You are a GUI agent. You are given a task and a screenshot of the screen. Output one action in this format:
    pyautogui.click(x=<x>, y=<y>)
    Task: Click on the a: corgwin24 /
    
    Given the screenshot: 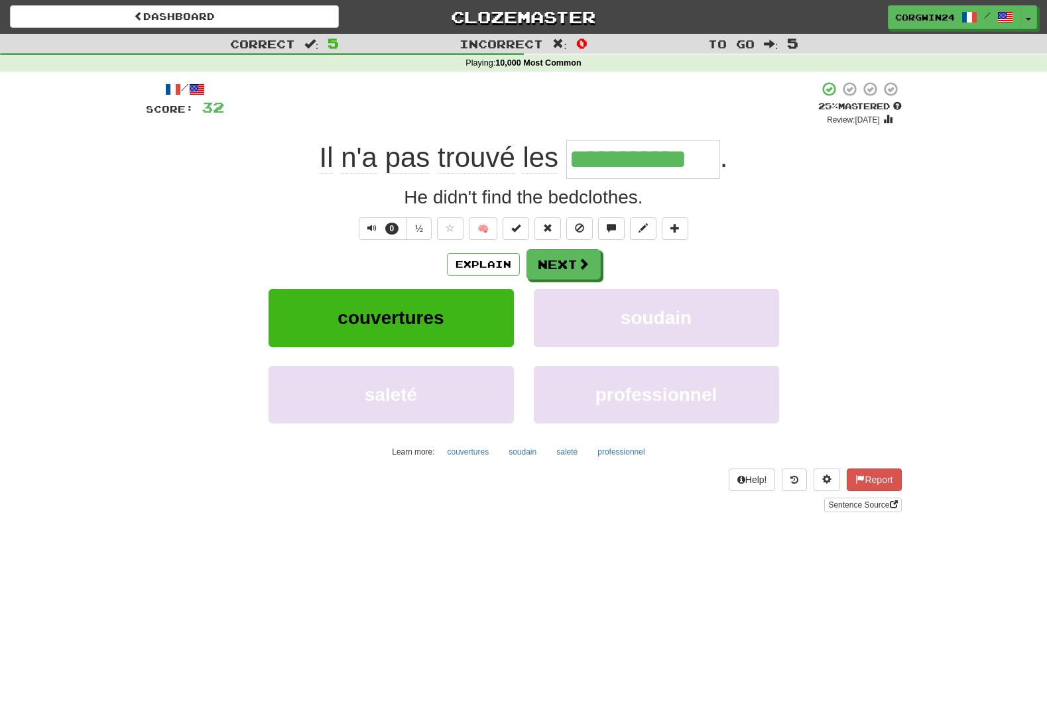 What is the action you would take?
    pyautogui.click(x=954, y=17)
    